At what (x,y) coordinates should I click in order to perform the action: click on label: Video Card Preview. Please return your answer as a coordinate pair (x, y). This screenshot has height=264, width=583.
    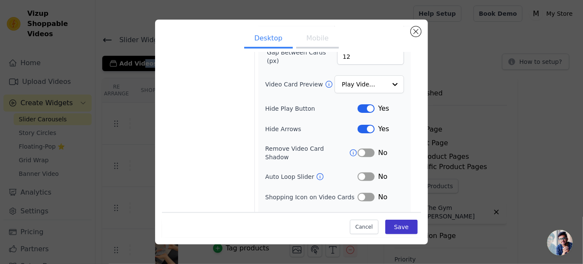
    Looking at the image, I should click on (295, 84).